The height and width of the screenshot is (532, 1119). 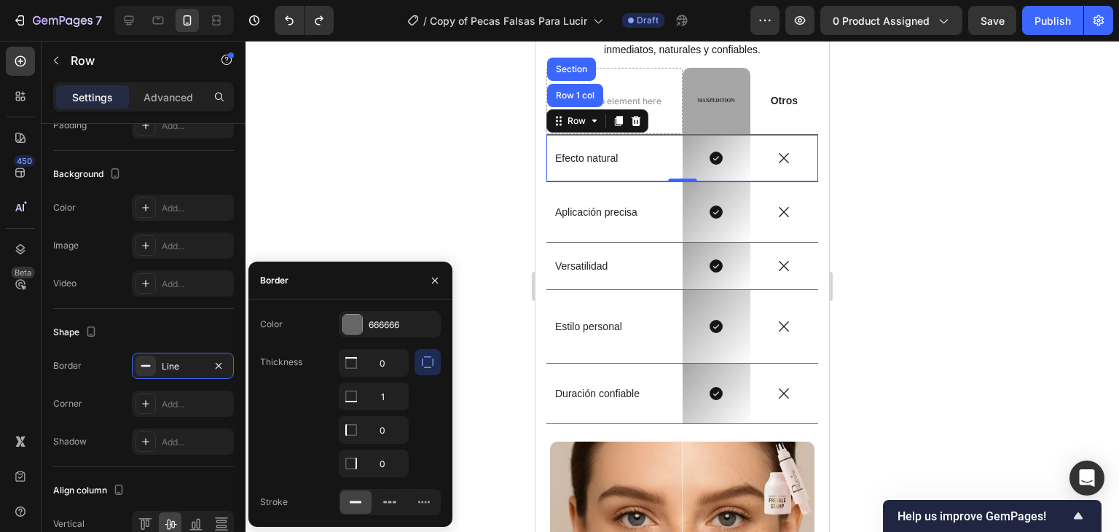 What do you see at coordinates (70, 125) in the screenshot?
I see `div: Padding` at bounding box center [70, 125].